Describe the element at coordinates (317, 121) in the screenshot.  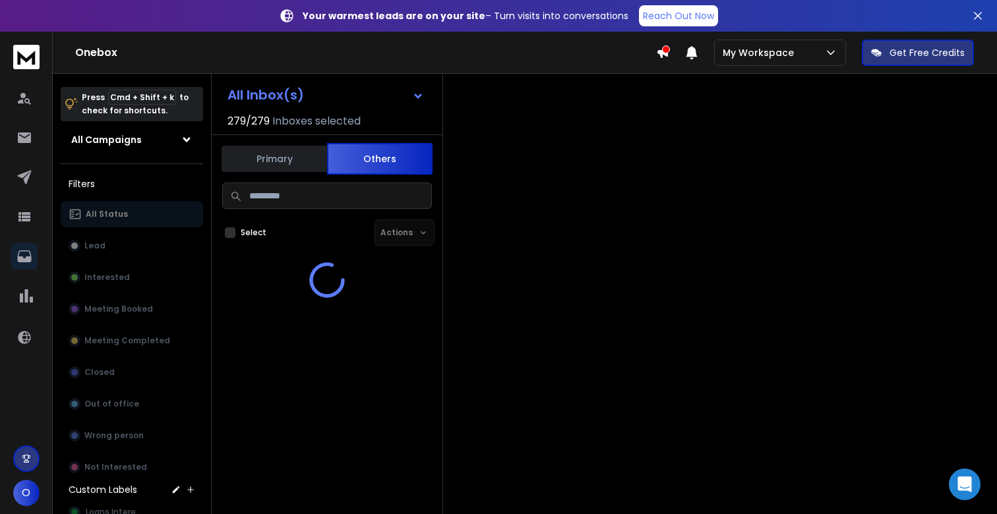
I see `h3: Inboxes selected` at that location.